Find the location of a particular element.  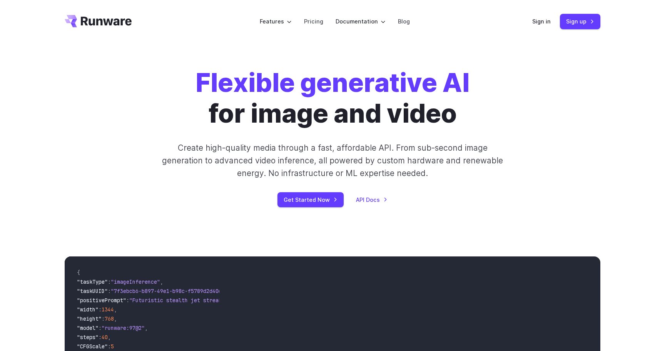

span: "model" is located at coordinates (88, 328).